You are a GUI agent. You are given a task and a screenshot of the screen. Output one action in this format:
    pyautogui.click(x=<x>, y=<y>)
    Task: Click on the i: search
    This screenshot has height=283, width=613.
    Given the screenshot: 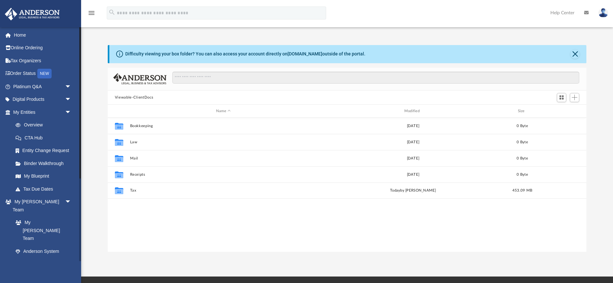 What is the action you would take?
    pyautogui.click(x=112, y=12)
    